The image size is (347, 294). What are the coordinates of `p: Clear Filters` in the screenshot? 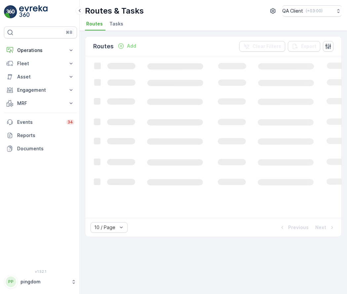 It's located at (267, 46).